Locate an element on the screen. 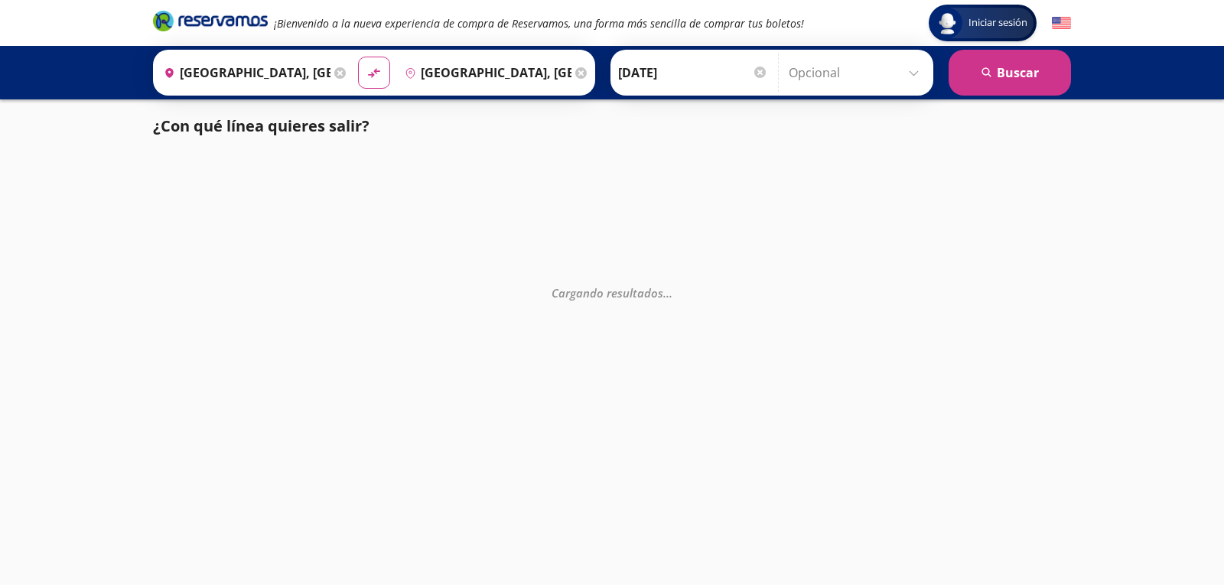 Image resolution: width=1224 pixels, height=585 pixels. a: Brand Logo is located at coordinates (210, 23).